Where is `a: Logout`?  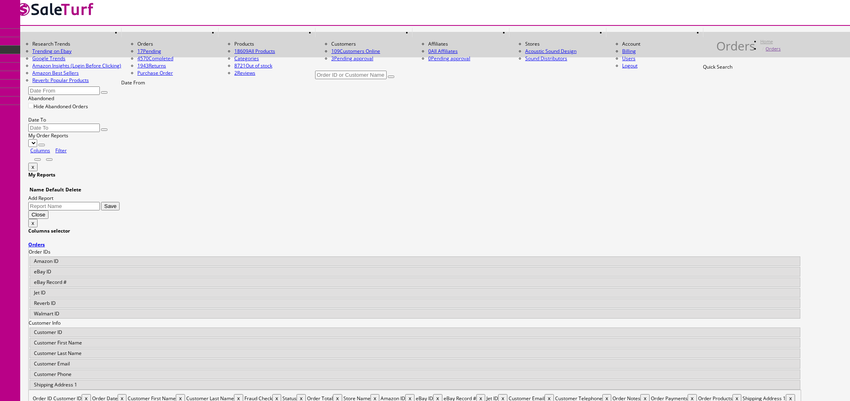
a: Logout is located at coordinates (630, 65).